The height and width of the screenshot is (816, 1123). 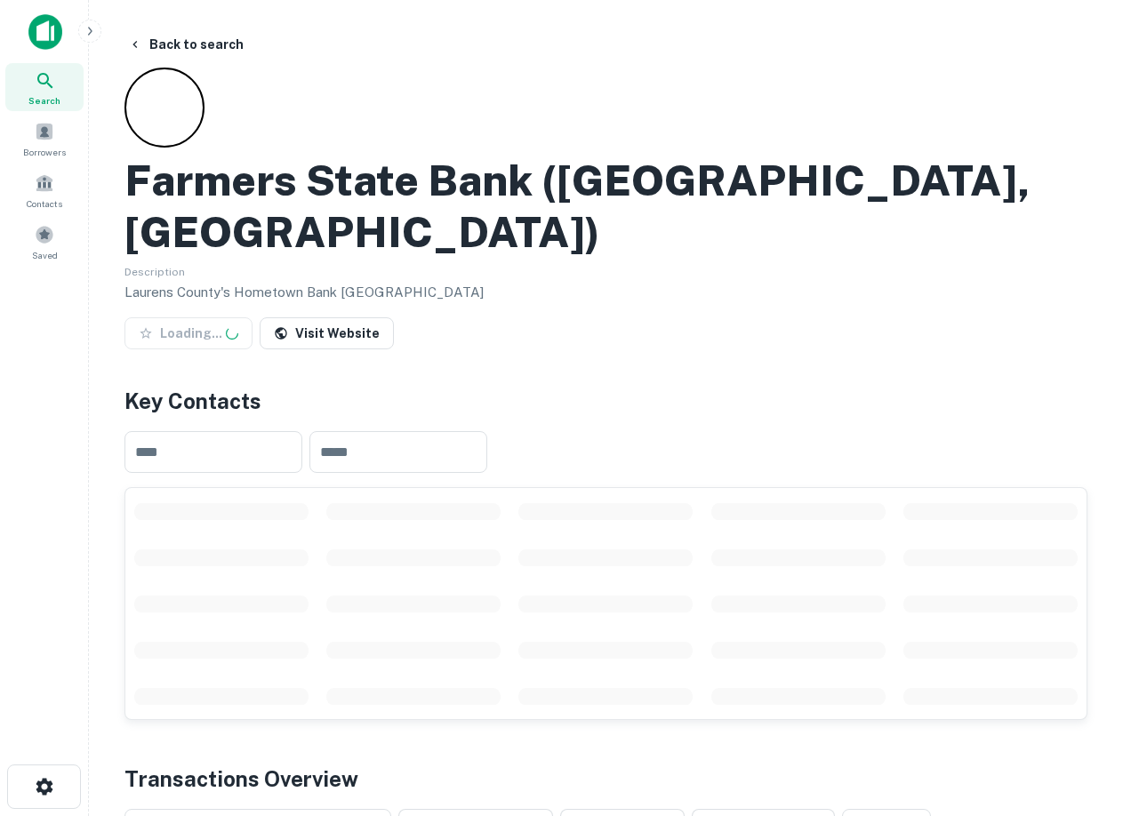 I want to click on div: Search, so click(x=44, y=87).